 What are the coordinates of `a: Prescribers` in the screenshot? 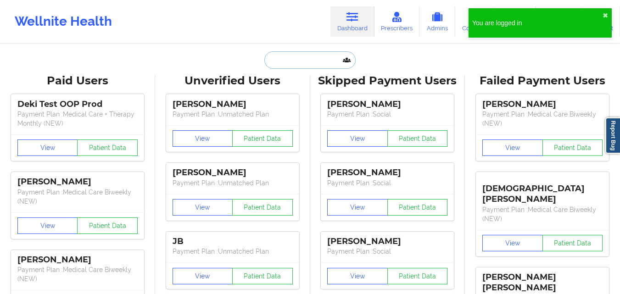 It's located at (397, 22).